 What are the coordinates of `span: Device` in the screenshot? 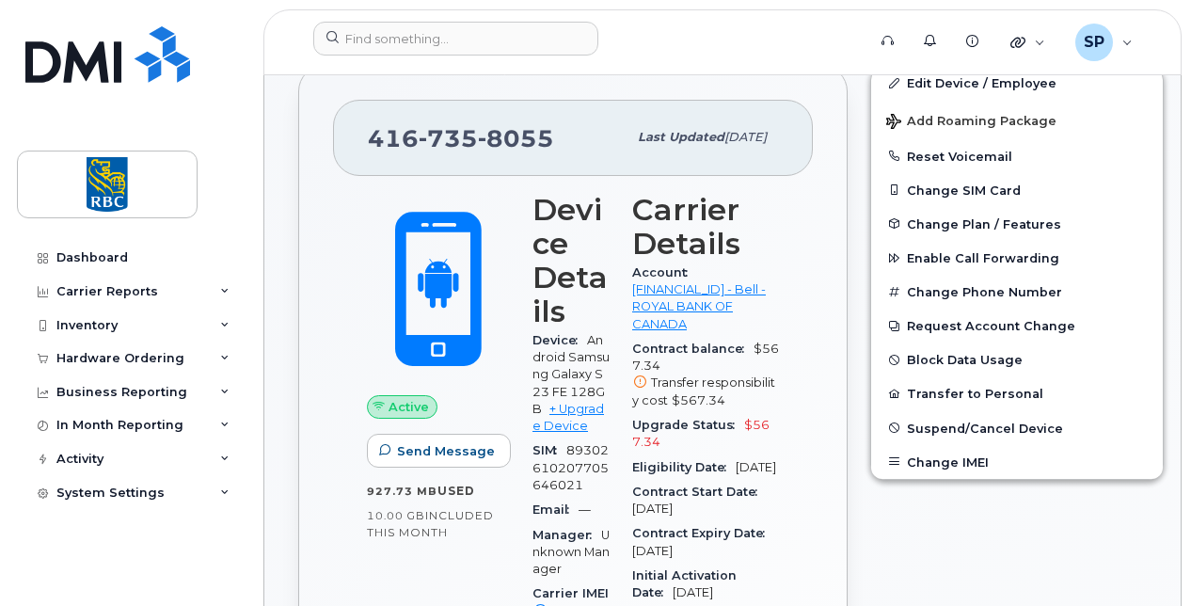 It's located at (560, 340).